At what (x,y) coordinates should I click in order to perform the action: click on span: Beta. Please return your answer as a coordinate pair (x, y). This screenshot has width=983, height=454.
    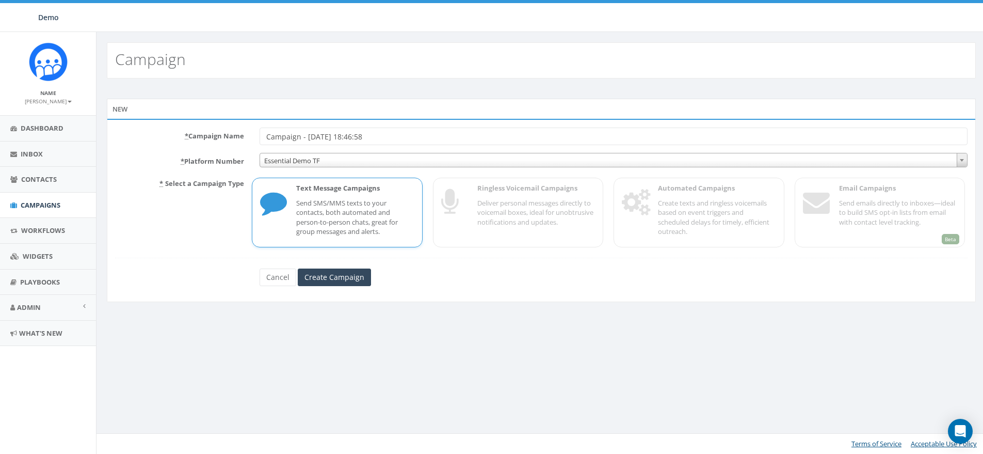
    Looking at the image, I should click on (950, 239).